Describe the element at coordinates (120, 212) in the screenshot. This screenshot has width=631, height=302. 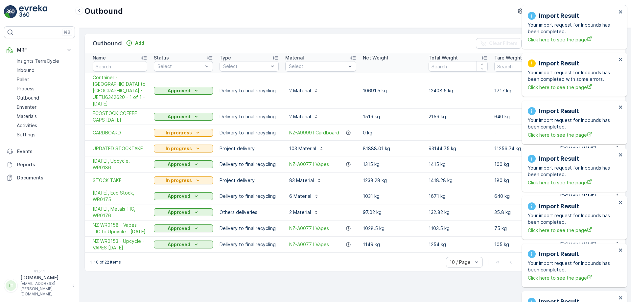
I see `a: 13/05/2025, Metals TIC, WR0176` at that location.